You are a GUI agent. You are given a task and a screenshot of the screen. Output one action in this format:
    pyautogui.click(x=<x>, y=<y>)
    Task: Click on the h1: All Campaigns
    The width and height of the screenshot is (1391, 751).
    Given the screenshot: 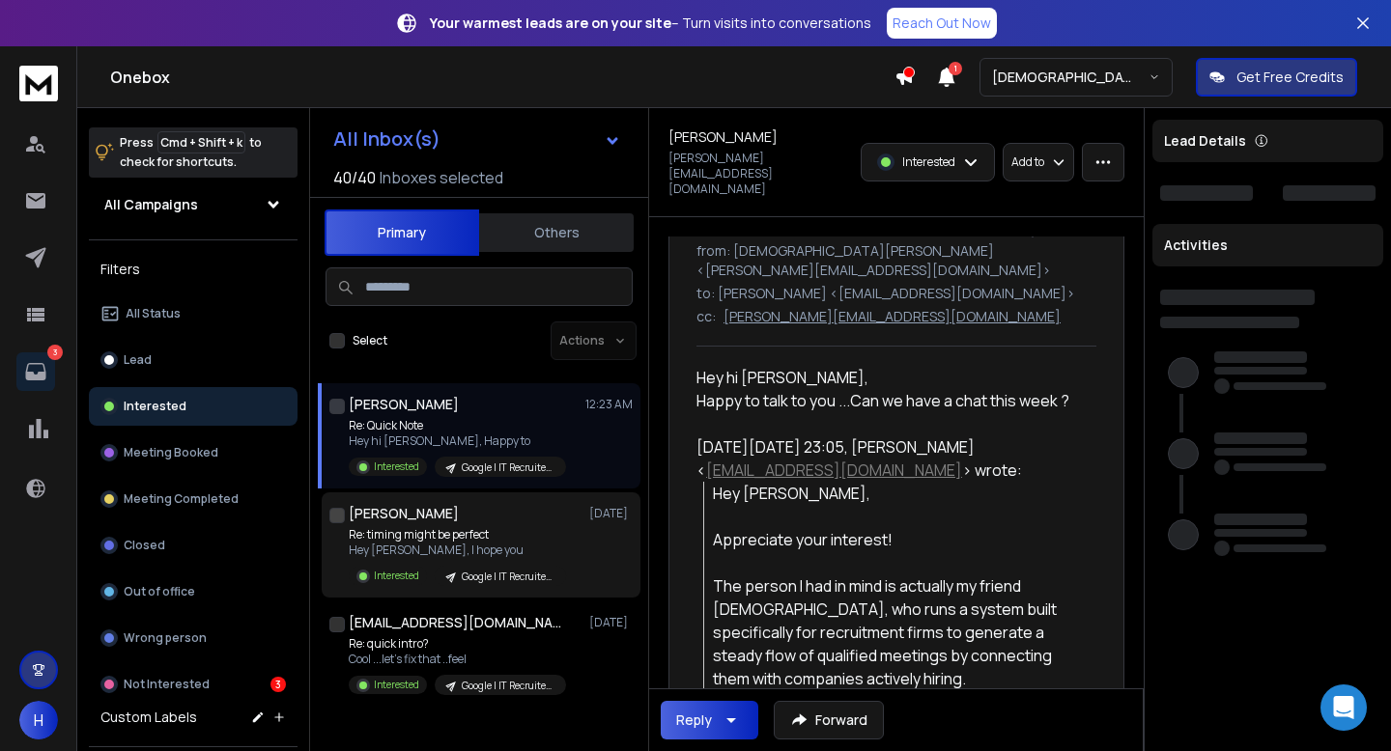 What is the action you would take?
    pyautogui.click(x=151, y=205)
    